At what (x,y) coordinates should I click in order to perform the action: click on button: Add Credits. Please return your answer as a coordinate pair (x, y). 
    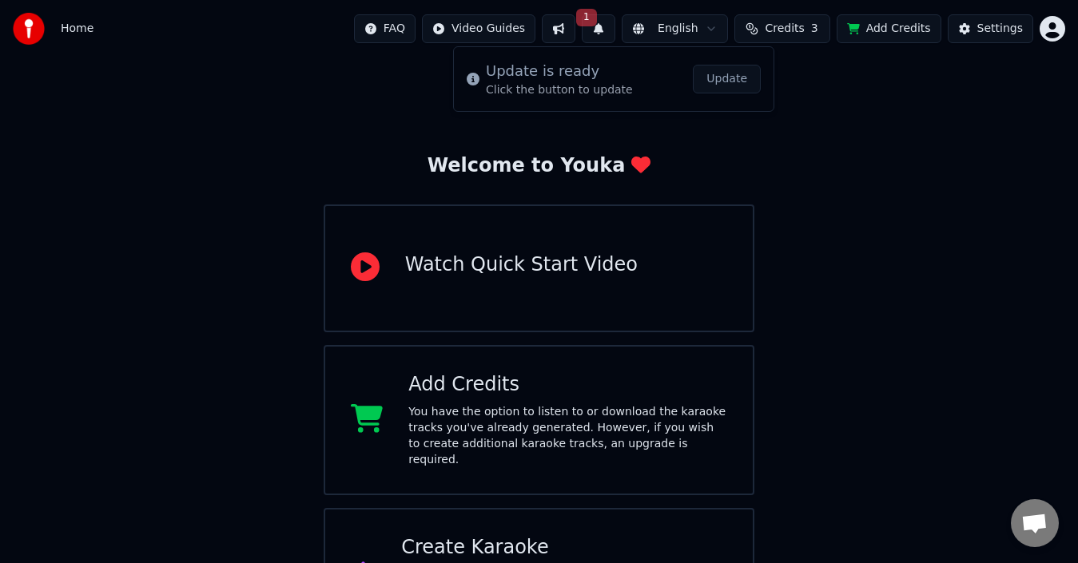
    Looking at the image, I should click on (889, 29).